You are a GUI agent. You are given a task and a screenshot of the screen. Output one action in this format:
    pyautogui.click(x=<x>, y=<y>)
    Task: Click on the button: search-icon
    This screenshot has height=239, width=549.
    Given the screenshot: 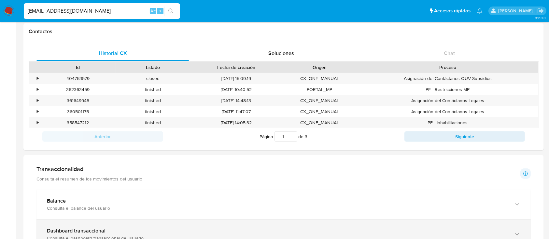 What is the action you would take?
    pyautogui.click(x=171, y=11)
    